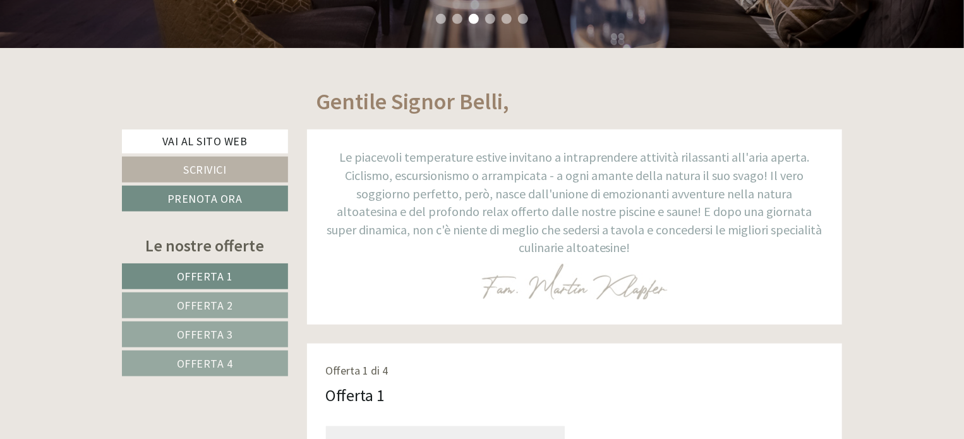 The width and height of the screenshot is (964, 439). Describe the element at coordinates (357, 370) in the screenshot. I see `span: Offerta 1 di 4` at that location.